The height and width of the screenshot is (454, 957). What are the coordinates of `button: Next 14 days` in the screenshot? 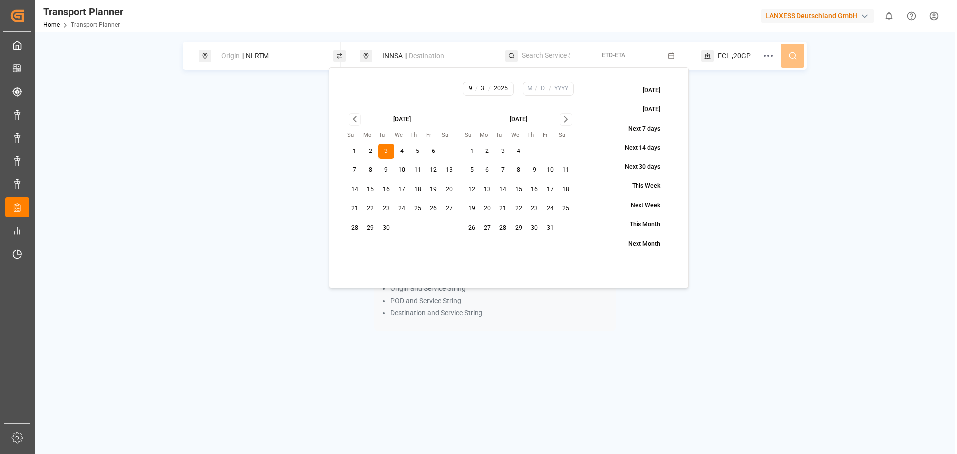 It's located at (636, 148).